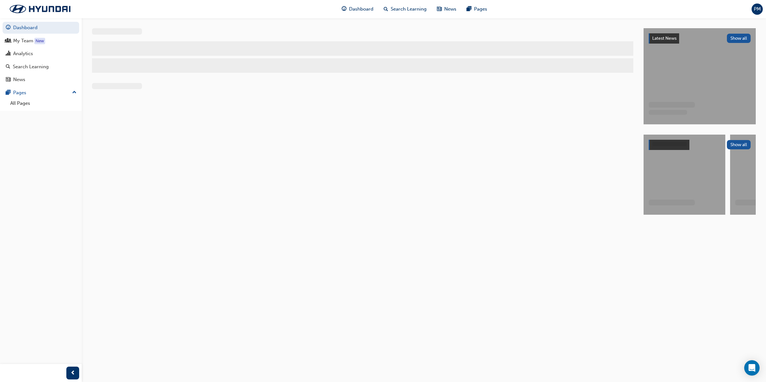 This screenshot has height=382, width=766. What do you see at coordinates (40, 41) in the screenshot?
I see `div: Tooltip anchor` at bounding box center [40, 41].